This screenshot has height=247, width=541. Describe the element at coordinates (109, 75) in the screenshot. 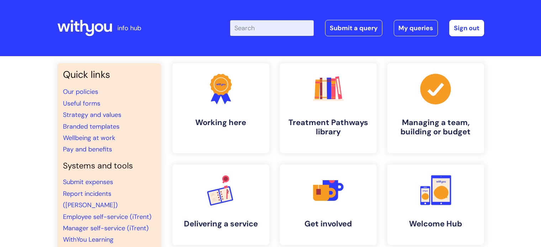

I see `h3: Quick links` at that location.